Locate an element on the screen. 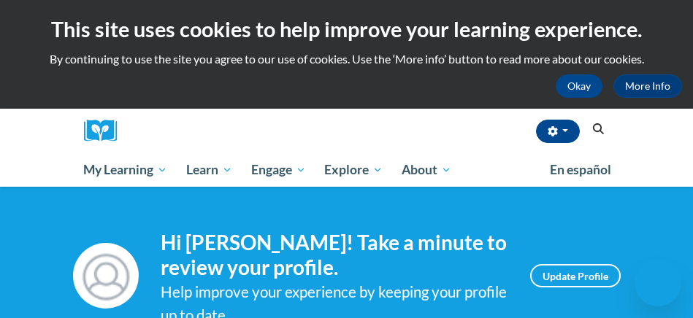 The image size is (693, 318). span: Engage is located at coordinates (278, 170).